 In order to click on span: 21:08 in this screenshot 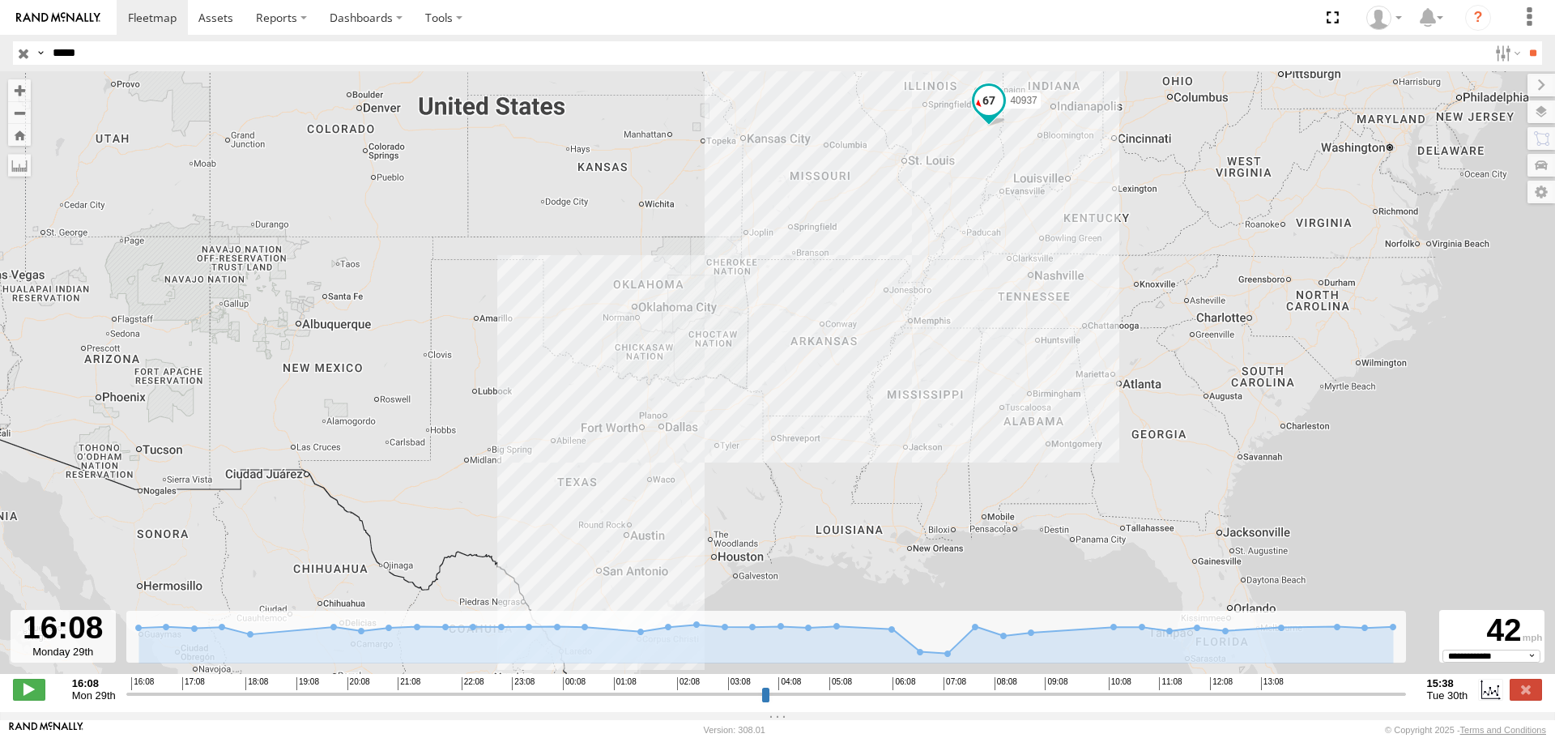, I will do `click(409, 683)`.